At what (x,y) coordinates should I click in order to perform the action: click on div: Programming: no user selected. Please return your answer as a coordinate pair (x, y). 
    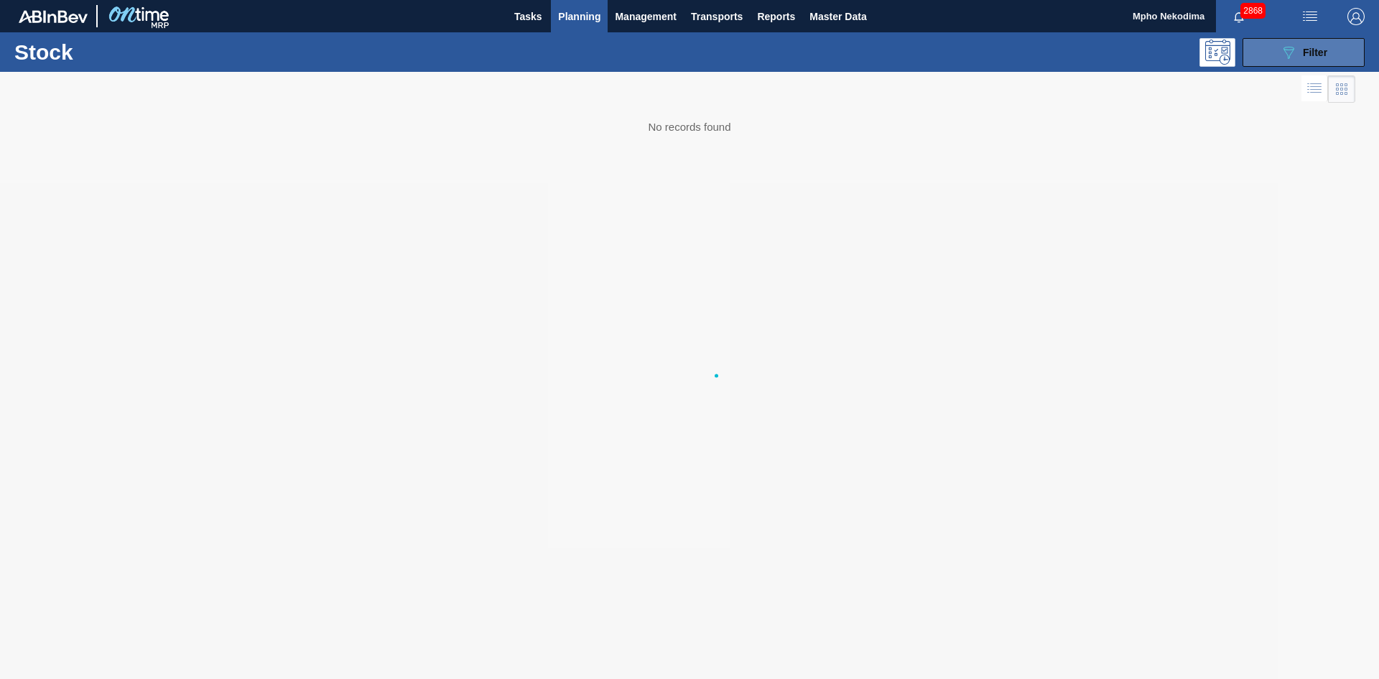
    Looking at the image, I should click on (1218, 52).